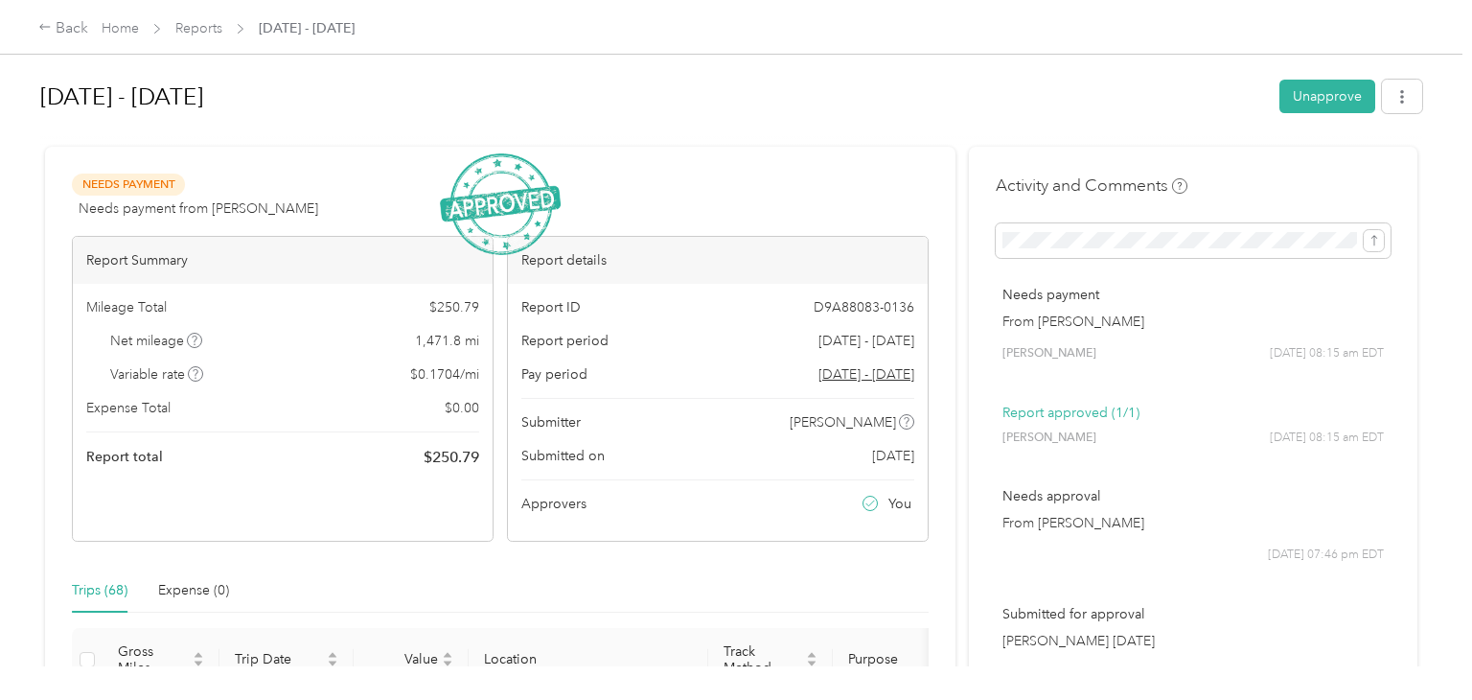  Describe the element at coordinates (1193, 412) in the screenshot. I see `p: Report approved (1/1)` at that location.